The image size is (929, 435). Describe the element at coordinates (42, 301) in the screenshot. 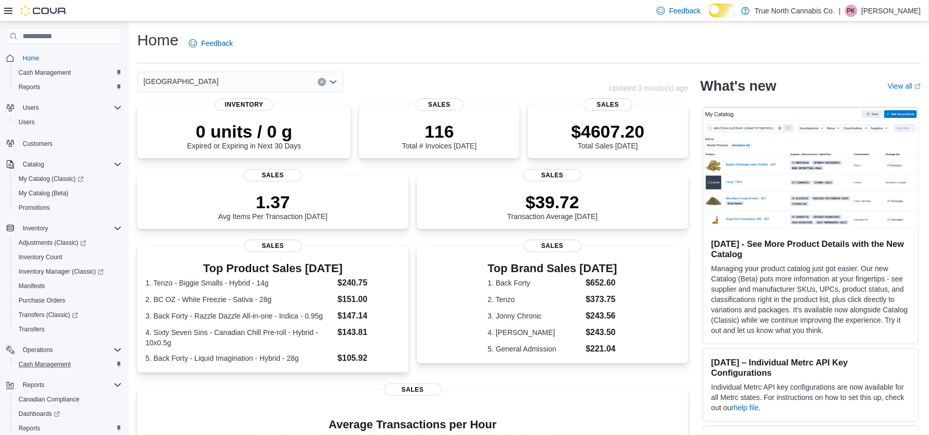

I see `a: Purchase Orders` at that location.